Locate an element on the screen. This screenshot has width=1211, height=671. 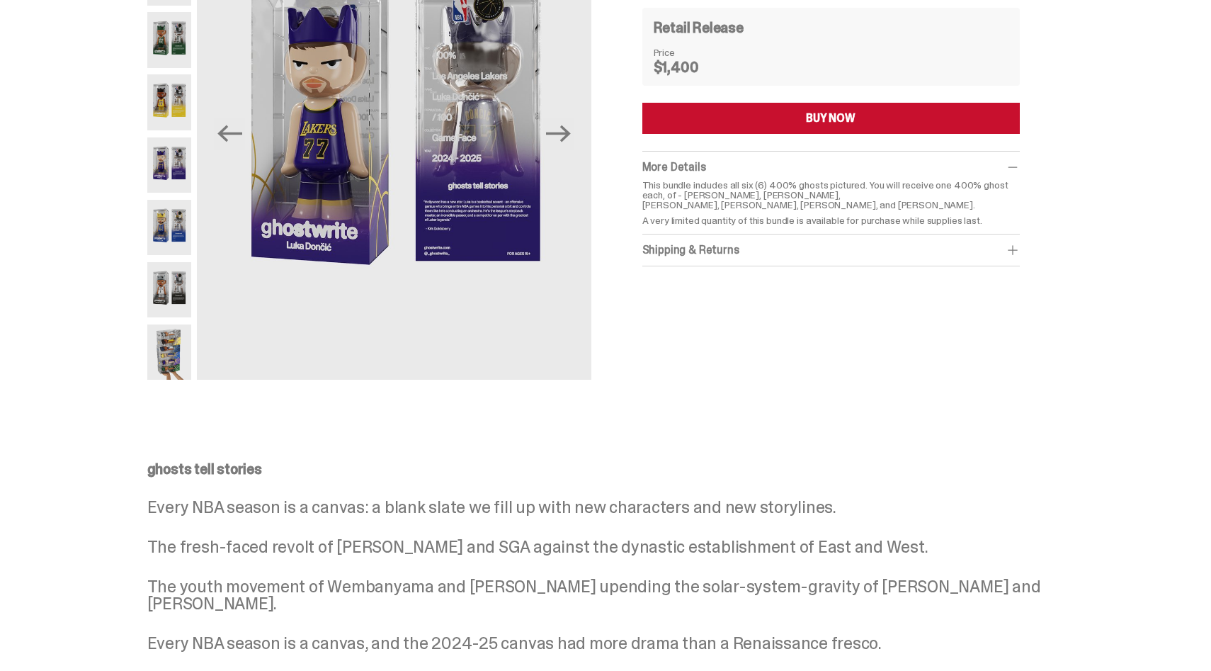
span: More Details is located at coordinates (674, 166).